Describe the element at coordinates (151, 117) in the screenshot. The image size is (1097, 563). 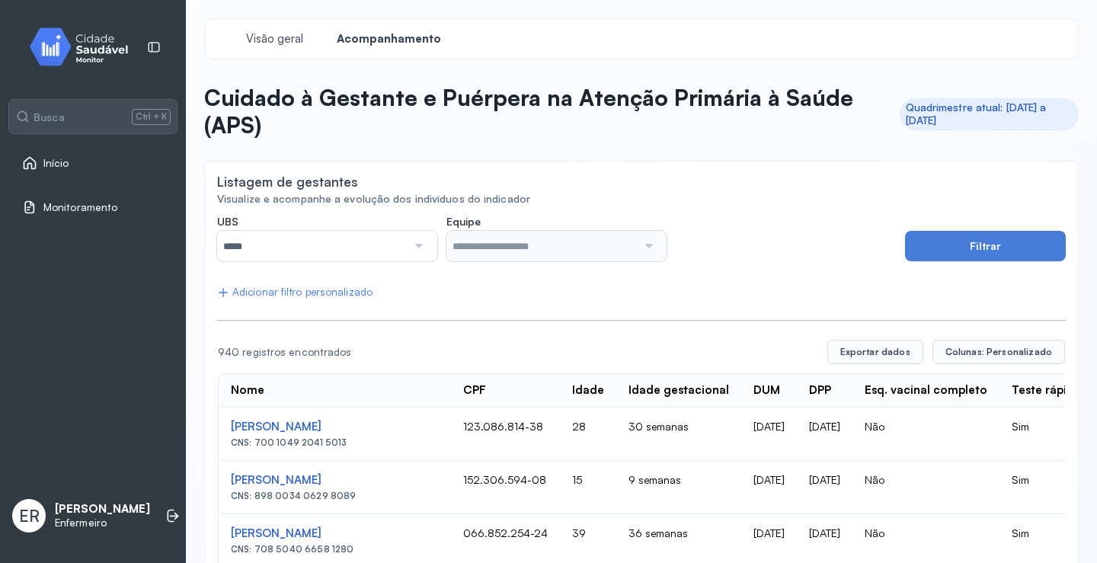
I see `span: Ctrl + K` at that location.